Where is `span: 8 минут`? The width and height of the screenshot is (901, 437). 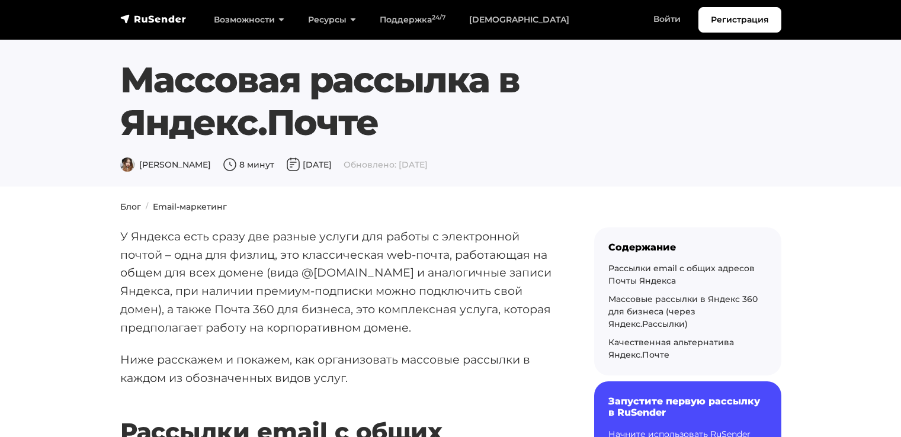
span: 8 минут is located at coordinates (248, 165).